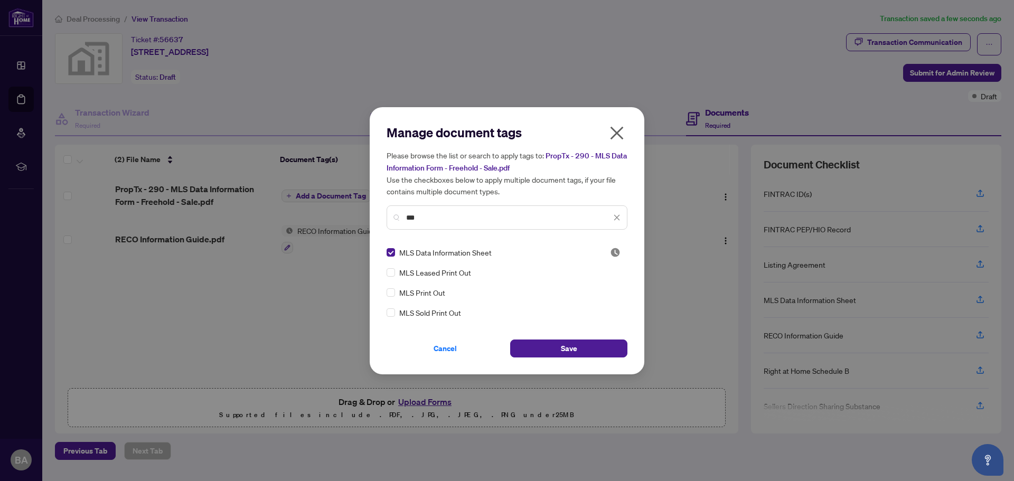  Describe the element at coordinates (422, 293) in the screenshot. I see `span: MLS Print Out` at that location.